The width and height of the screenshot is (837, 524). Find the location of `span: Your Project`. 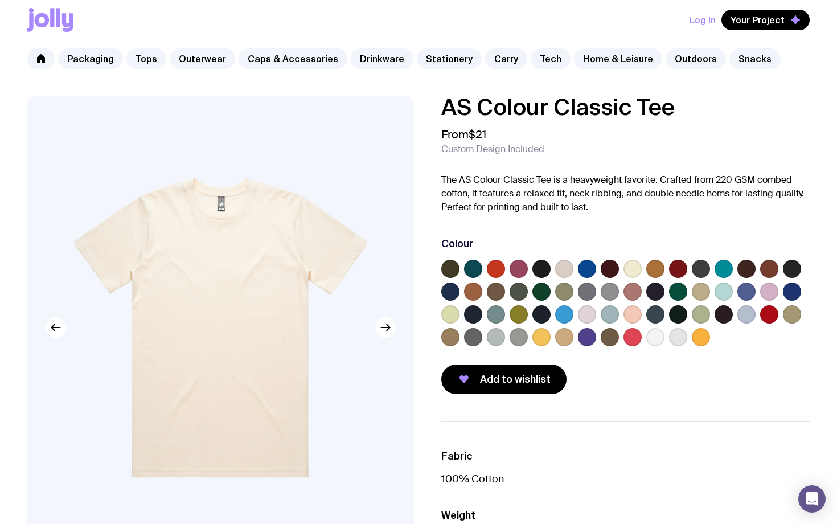

span: Your Project is located at coordinates (757, 20).